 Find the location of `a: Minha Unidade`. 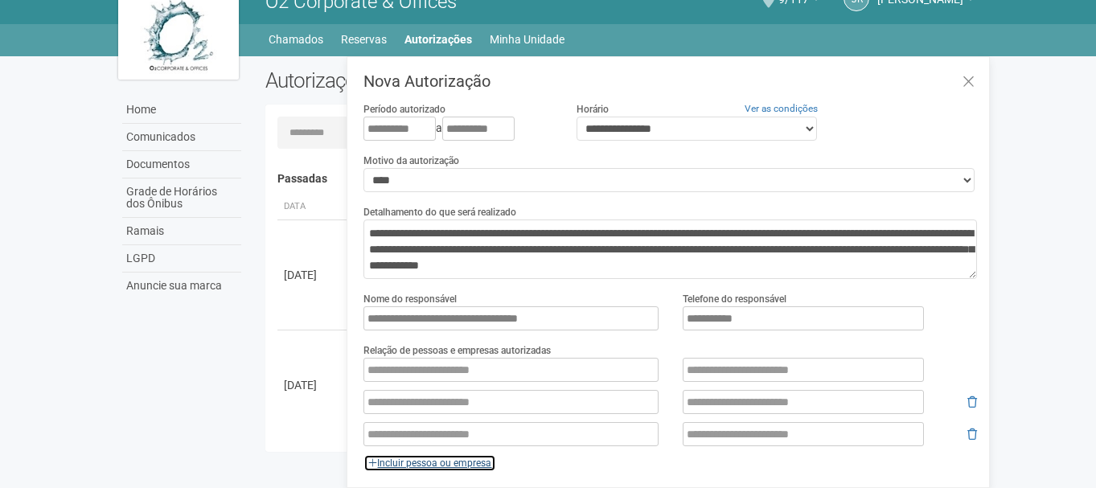

a: Minha Unidade is located at coordinates (527, 39).